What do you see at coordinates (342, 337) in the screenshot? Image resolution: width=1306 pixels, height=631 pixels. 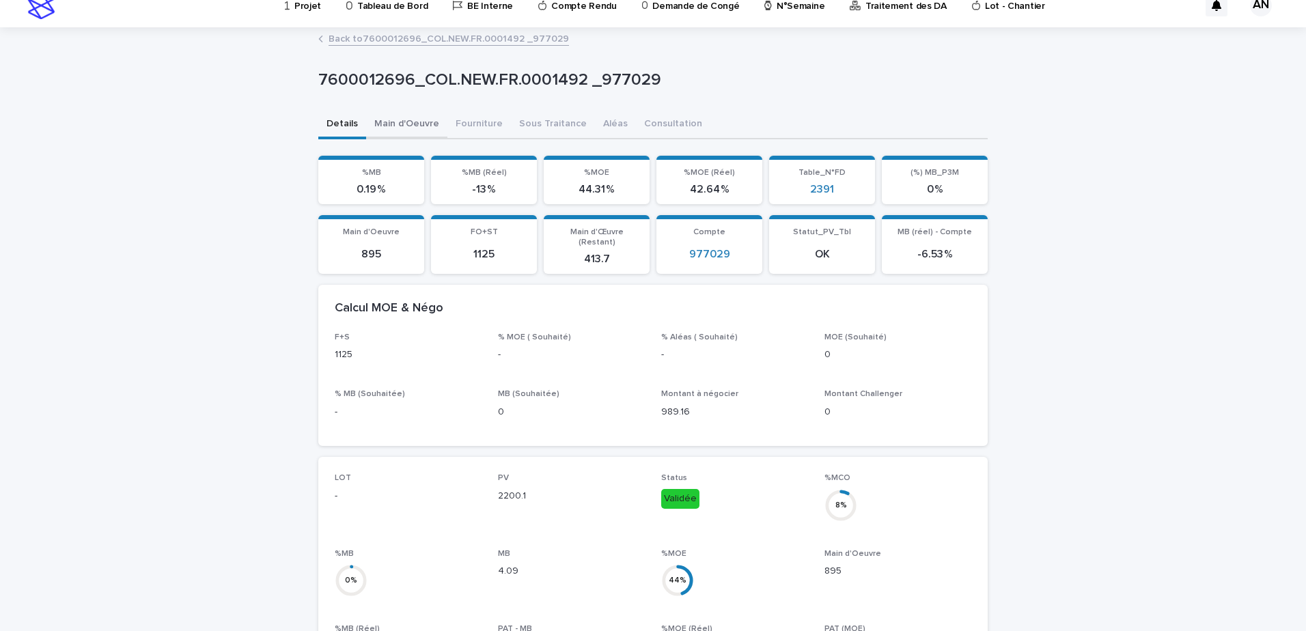 I see `span: F+S` at bounding box center [342, 337].